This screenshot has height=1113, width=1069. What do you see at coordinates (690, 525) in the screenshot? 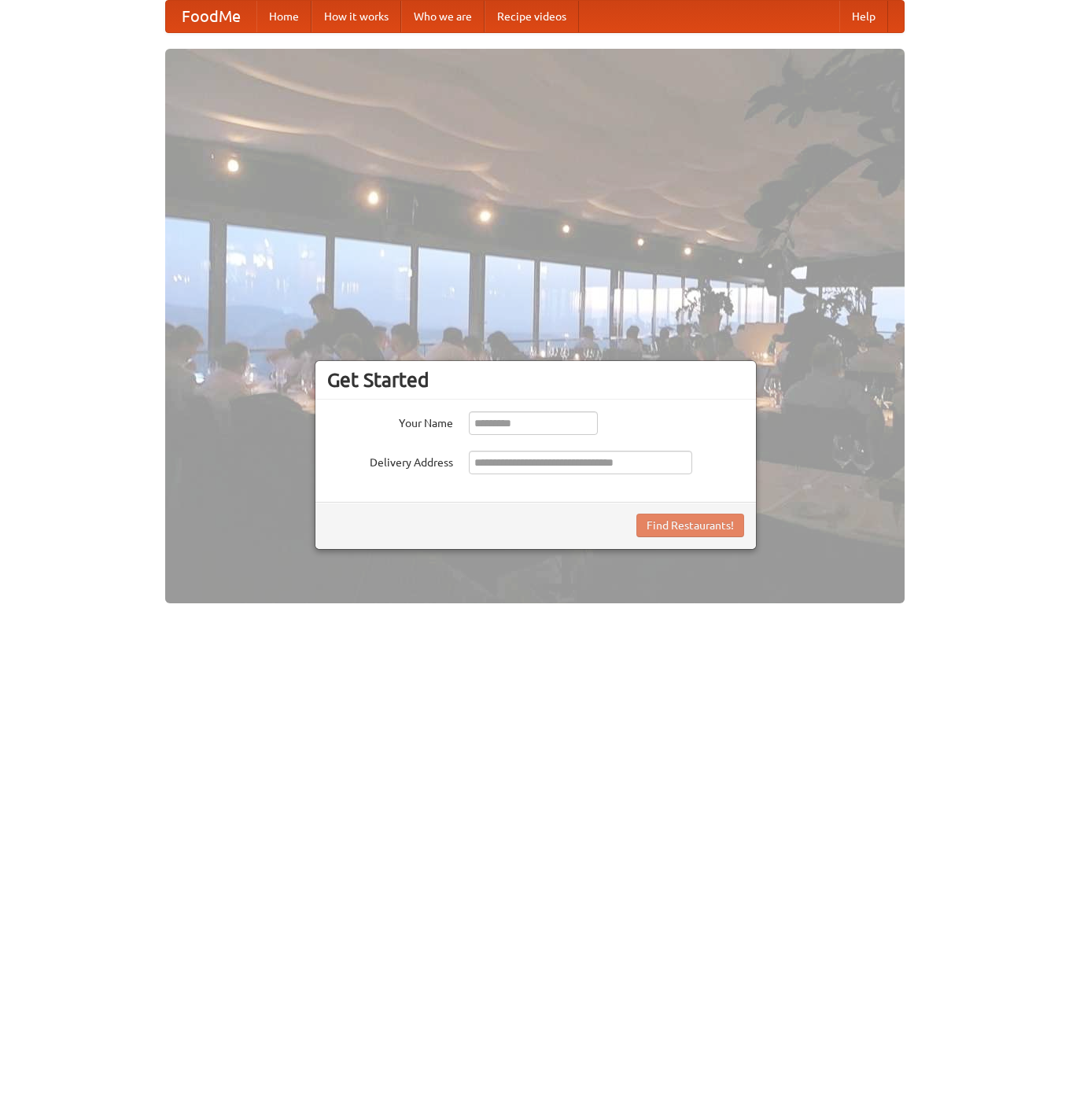
I see `button: Find Restaurants!` at bounding box center [690, 525].